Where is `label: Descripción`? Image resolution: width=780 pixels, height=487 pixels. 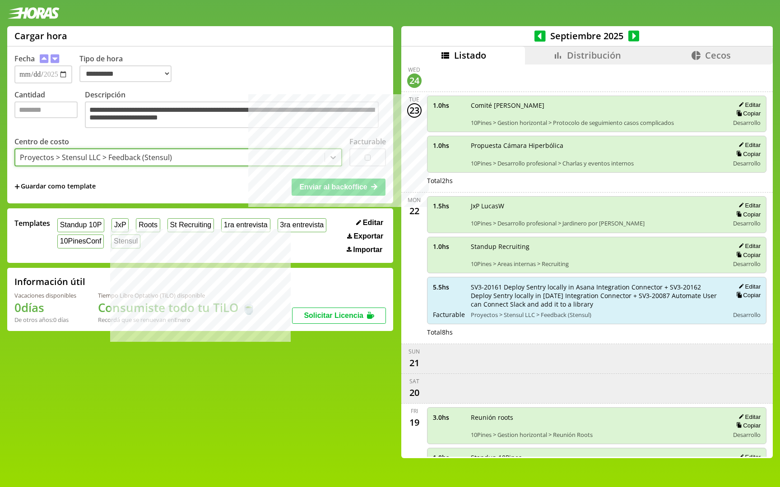 label: Descripción is located at coordinates (235, 110).